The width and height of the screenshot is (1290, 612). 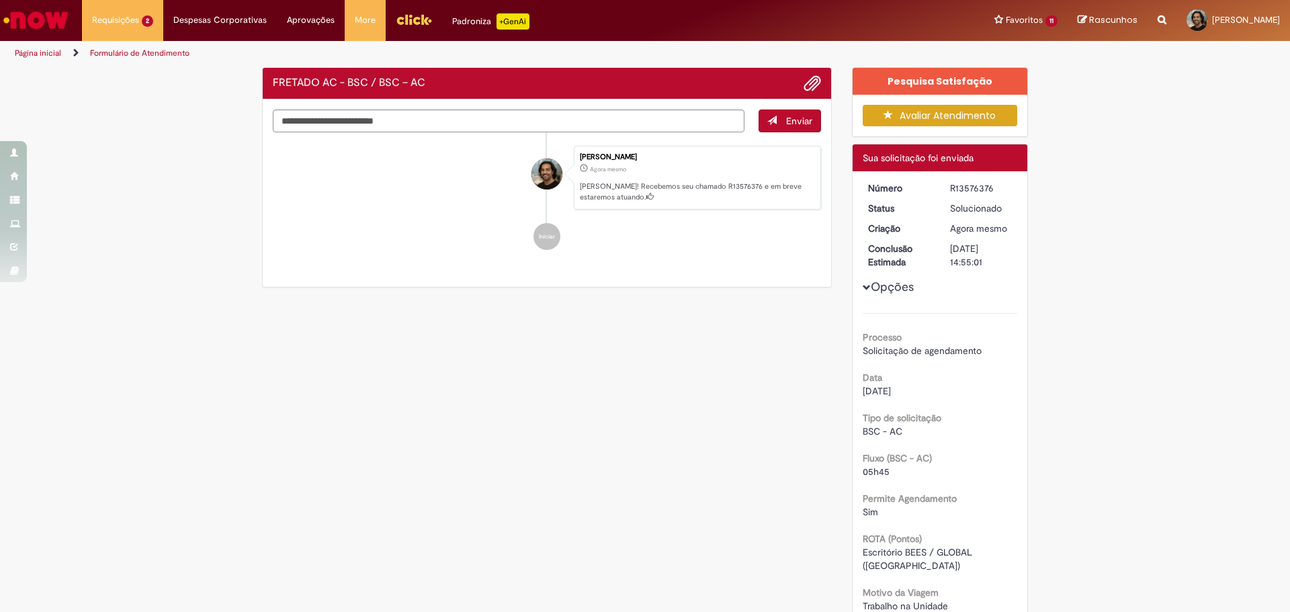 I want to click on ul: Trilhas de página, so click(x=430, y=53).